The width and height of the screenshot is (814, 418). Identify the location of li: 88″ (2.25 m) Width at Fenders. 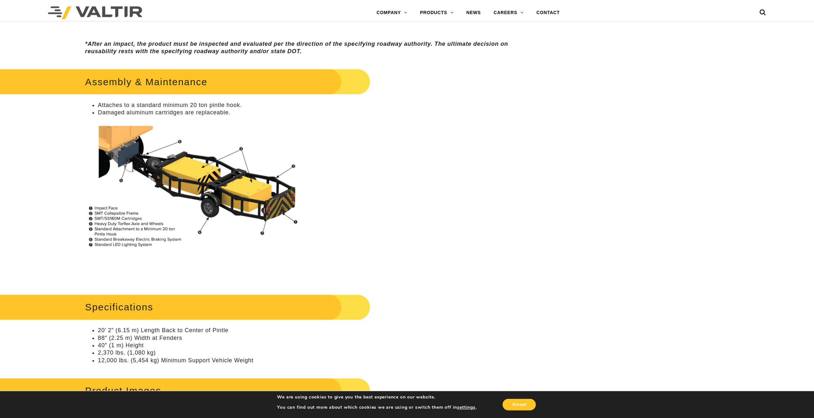
(312, 338).